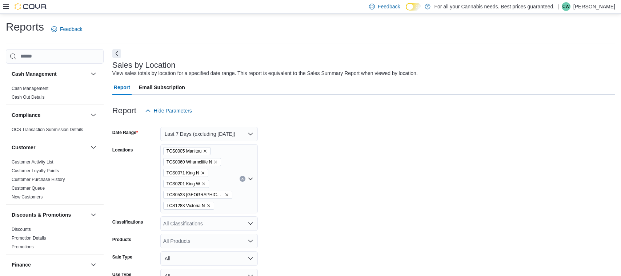 The height and width of the screenshot is (276, 621). Describe the element at coordinates (28, 97) in the screenshot. I see `a: Cash Out Details` at that location.